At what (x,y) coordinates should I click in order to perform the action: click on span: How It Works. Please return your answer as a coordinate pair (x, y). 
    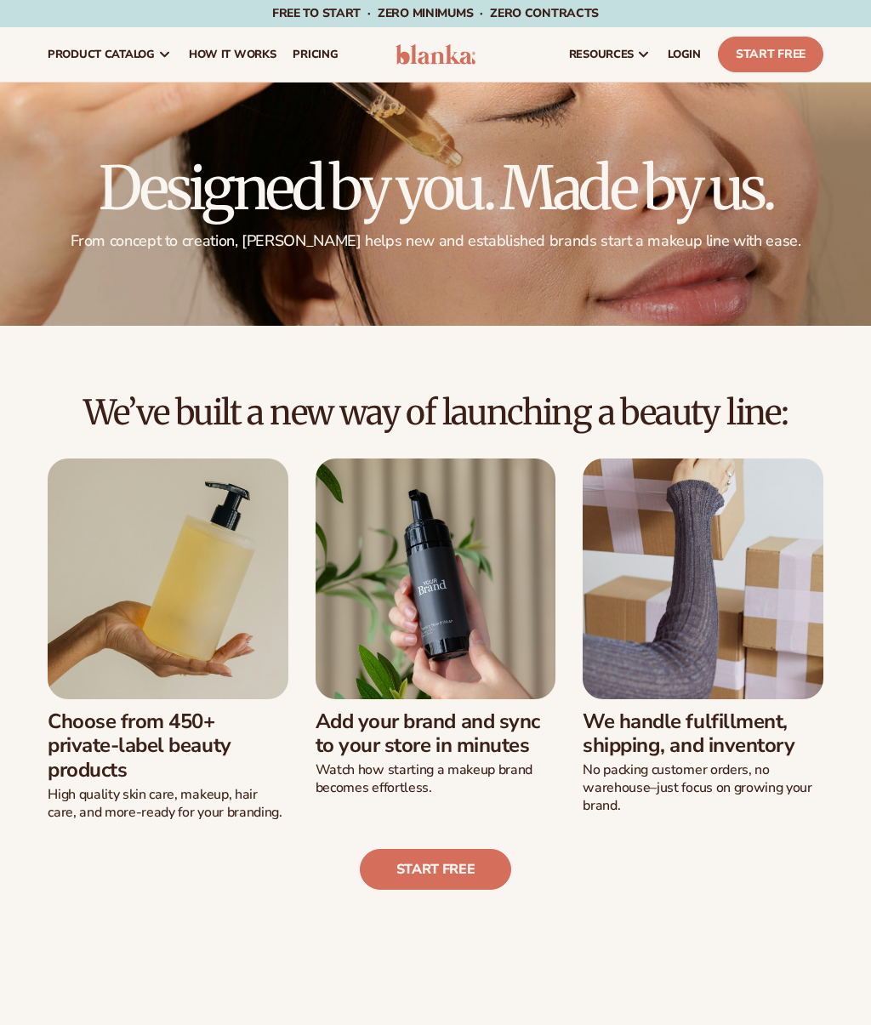
    Looking at the image, I should click on (232, 54).